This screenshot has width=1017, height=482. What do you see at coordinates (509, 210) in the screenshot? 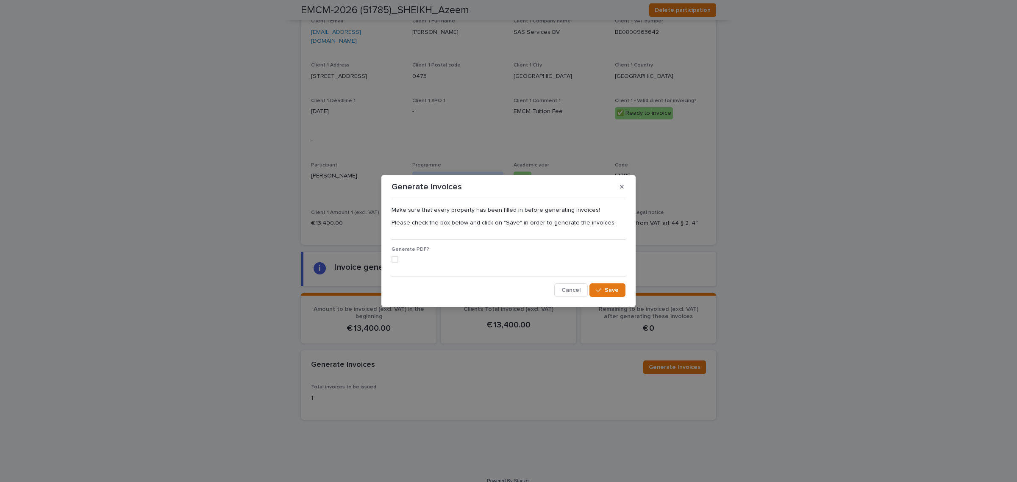
I see `p: Make sure that every property has been filled in before generating invoices!` at bounding box center [509, 210].